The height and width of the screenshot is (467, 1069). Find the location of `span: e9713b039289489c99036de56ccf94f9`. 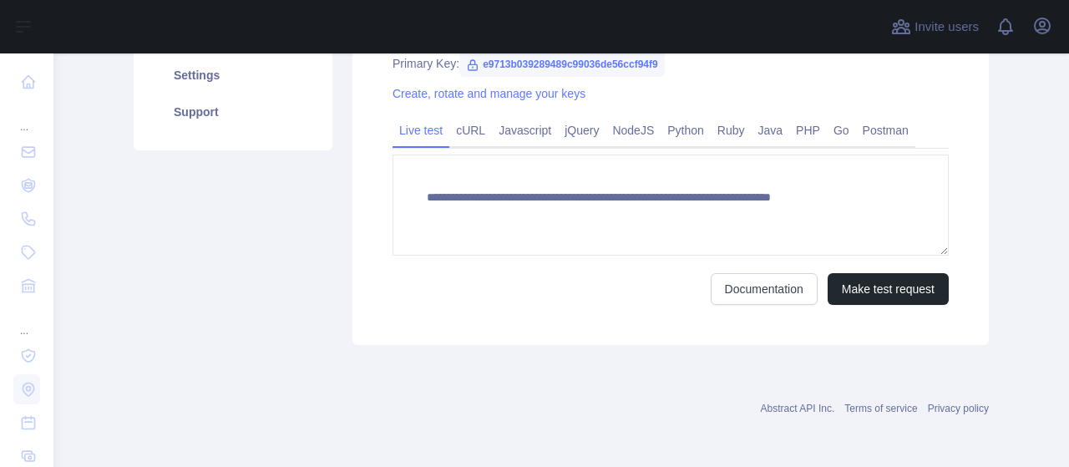

span: e9713b039289489c99036de56ccf94f9 is located at coordinates (562, 64).